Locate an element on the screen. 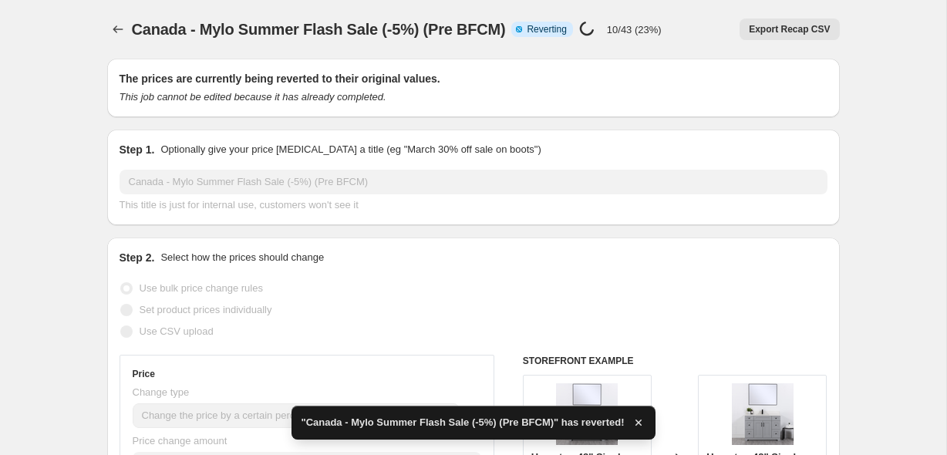  span: Reverting is located at coordinates (546, 29).